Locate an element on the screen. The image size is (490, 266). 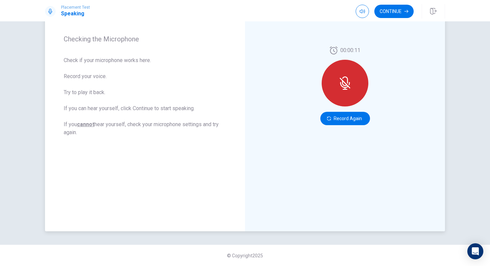
span: Placement Test is located at coordinates (75, 7).